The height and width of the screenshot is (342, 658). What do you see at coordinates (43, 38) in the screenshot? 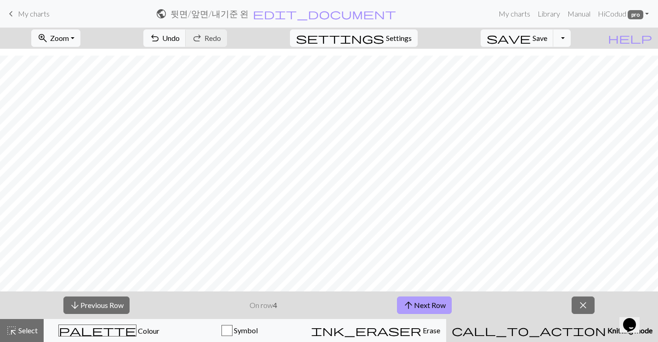
I see `span: zoom_in` at bounding box center [43, 38].